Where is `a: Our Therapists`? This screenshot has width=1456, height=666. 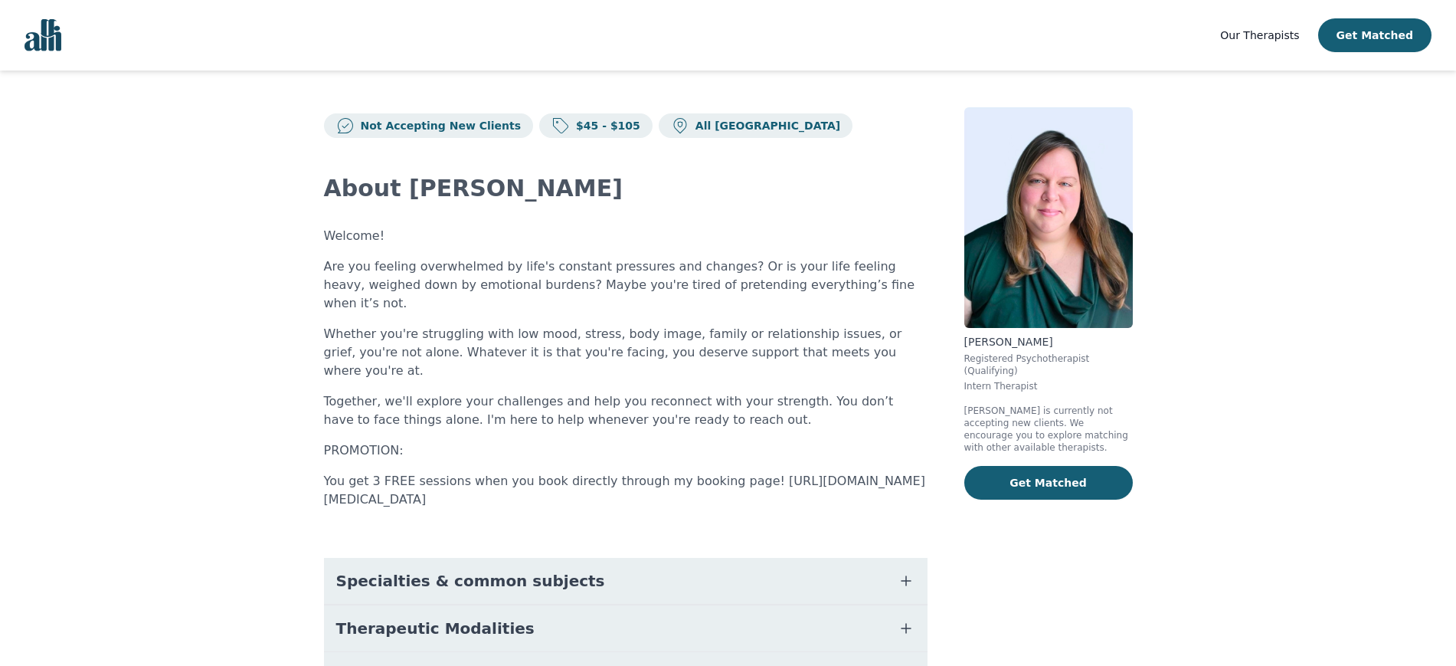 a: Our Therapists is located at coordinates (1260, 35).